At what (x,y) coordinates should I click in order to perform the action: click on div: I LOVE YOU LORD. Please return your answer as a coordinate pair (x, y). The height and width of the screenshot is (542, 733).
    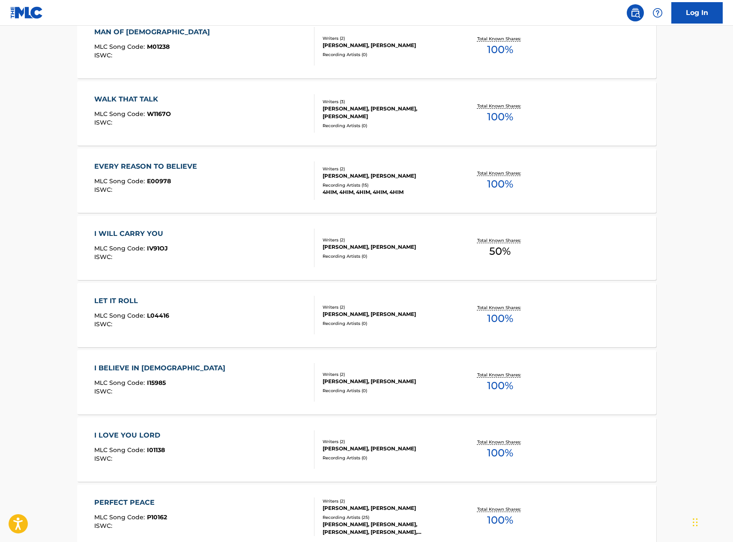
    Looking at the image, I should click on (129, 435).